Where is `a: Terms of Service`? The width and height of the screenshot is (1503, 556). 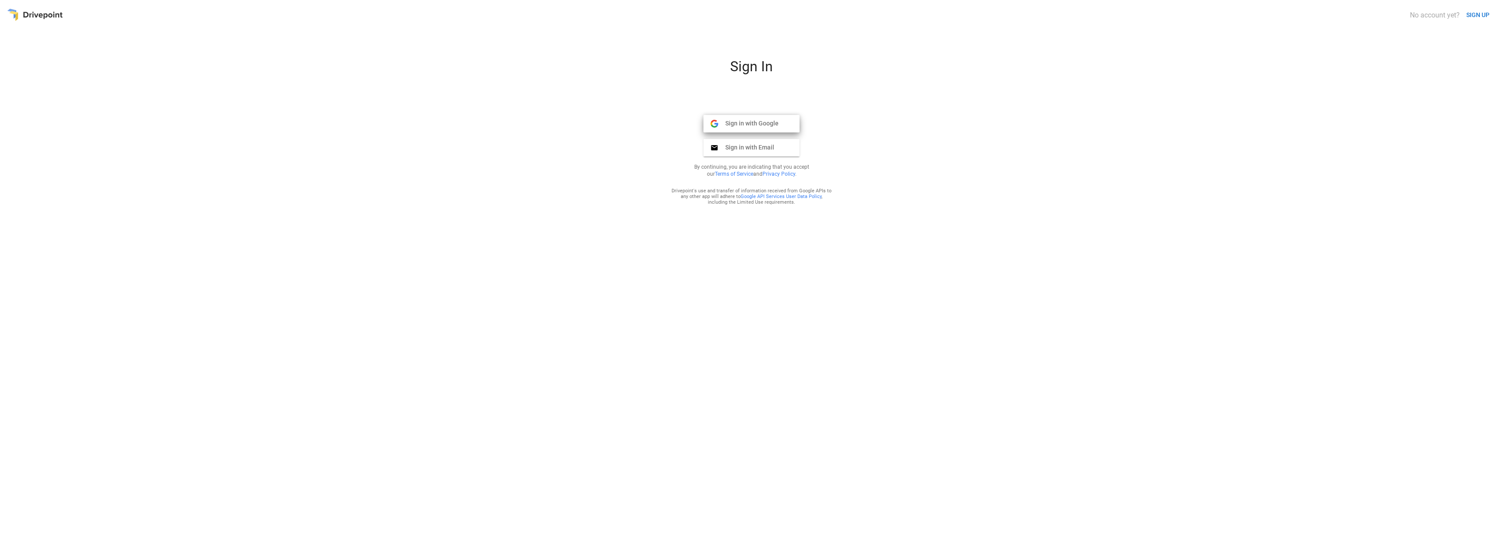 a: Terms of Service is located at coordinates (734, 174).